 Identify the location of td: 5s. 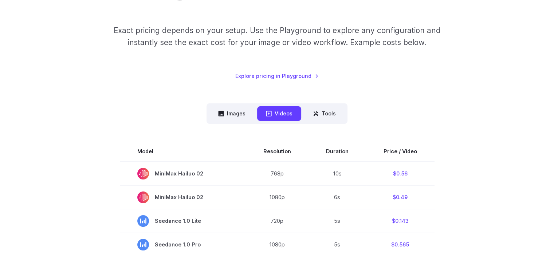
(338, 221).